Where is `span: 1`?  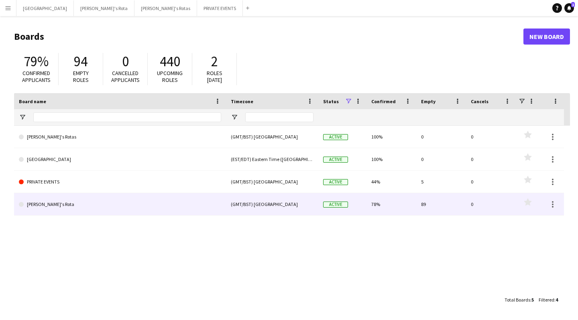
span: 1 is located at coordinates (572, 4).